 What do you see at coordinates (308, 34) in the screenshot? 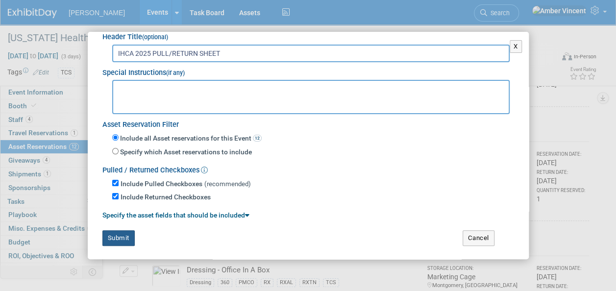
I see `div: Header Title` at bounding box center [308, 34].